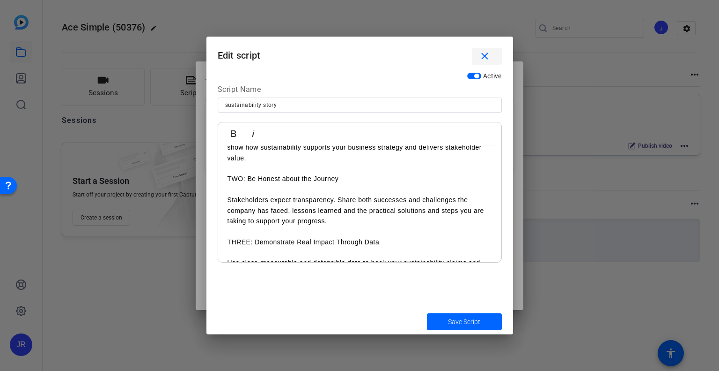  Describe the element at coordinates (360, 147) in the screenshot. I see `p: Anchor your story in your company's mission and purpose, and focus on ways to show how sustainabi...` at that location.